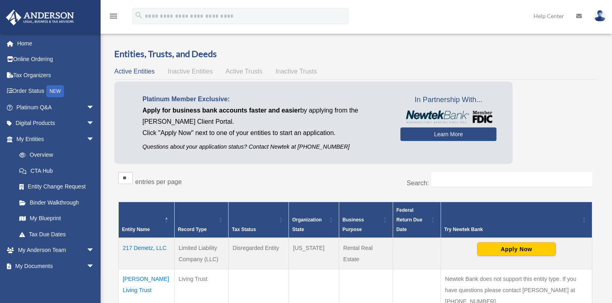 Image resolution: width=612 pixels, height=303 pixels. I want to click on span: Active Trusts, so click(244, 71).